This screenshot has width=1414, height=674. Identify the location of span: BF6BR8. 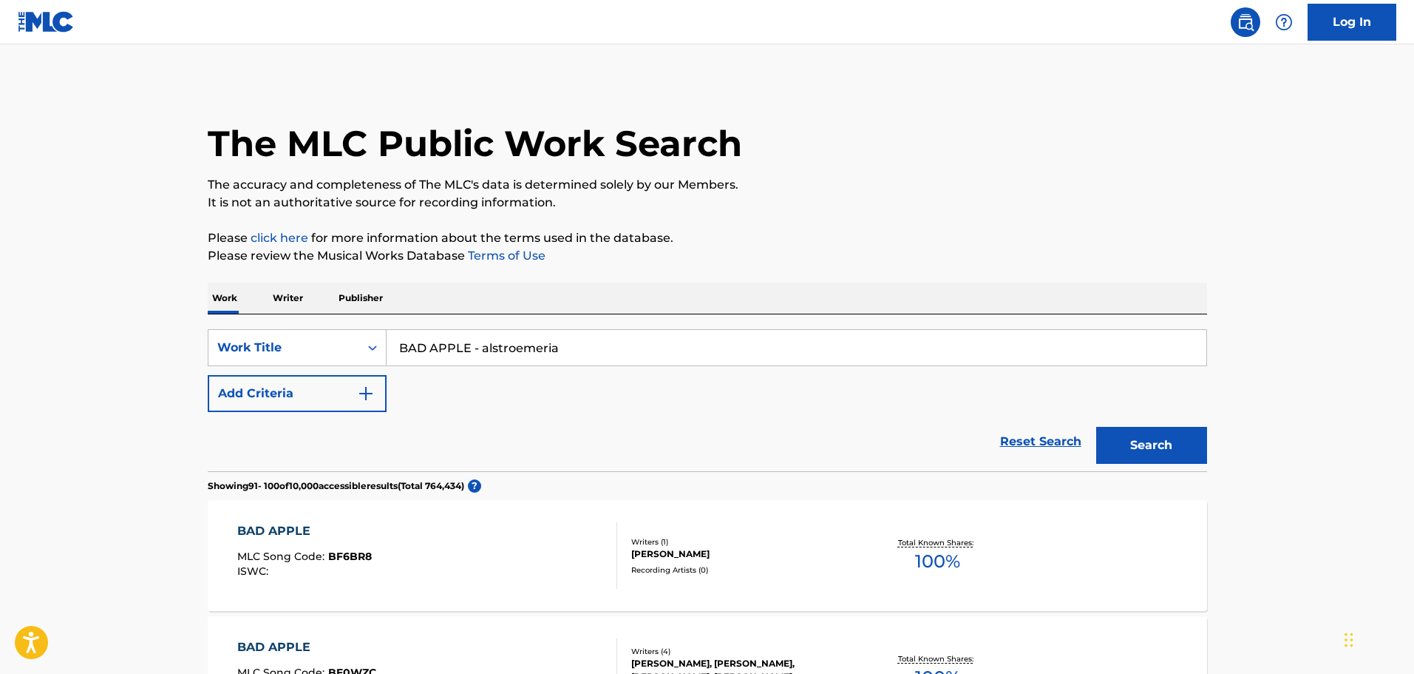
(350, 556).